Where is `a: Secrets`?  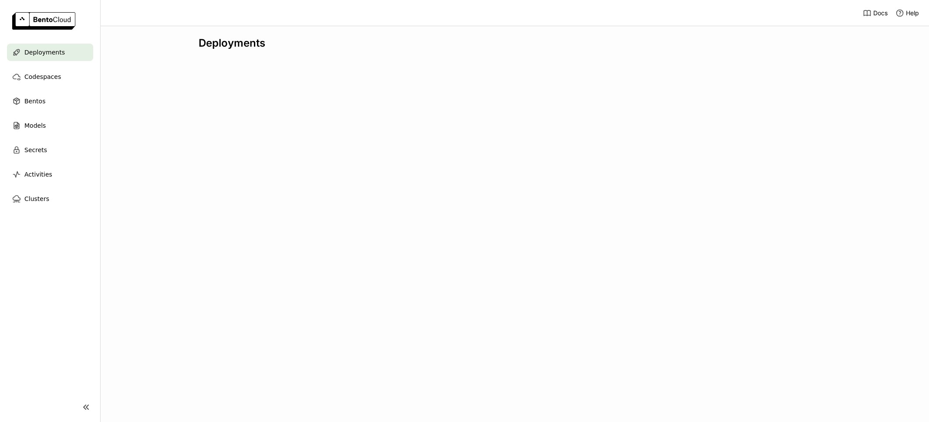 a: Secrets is located at coordinates (50, 150).